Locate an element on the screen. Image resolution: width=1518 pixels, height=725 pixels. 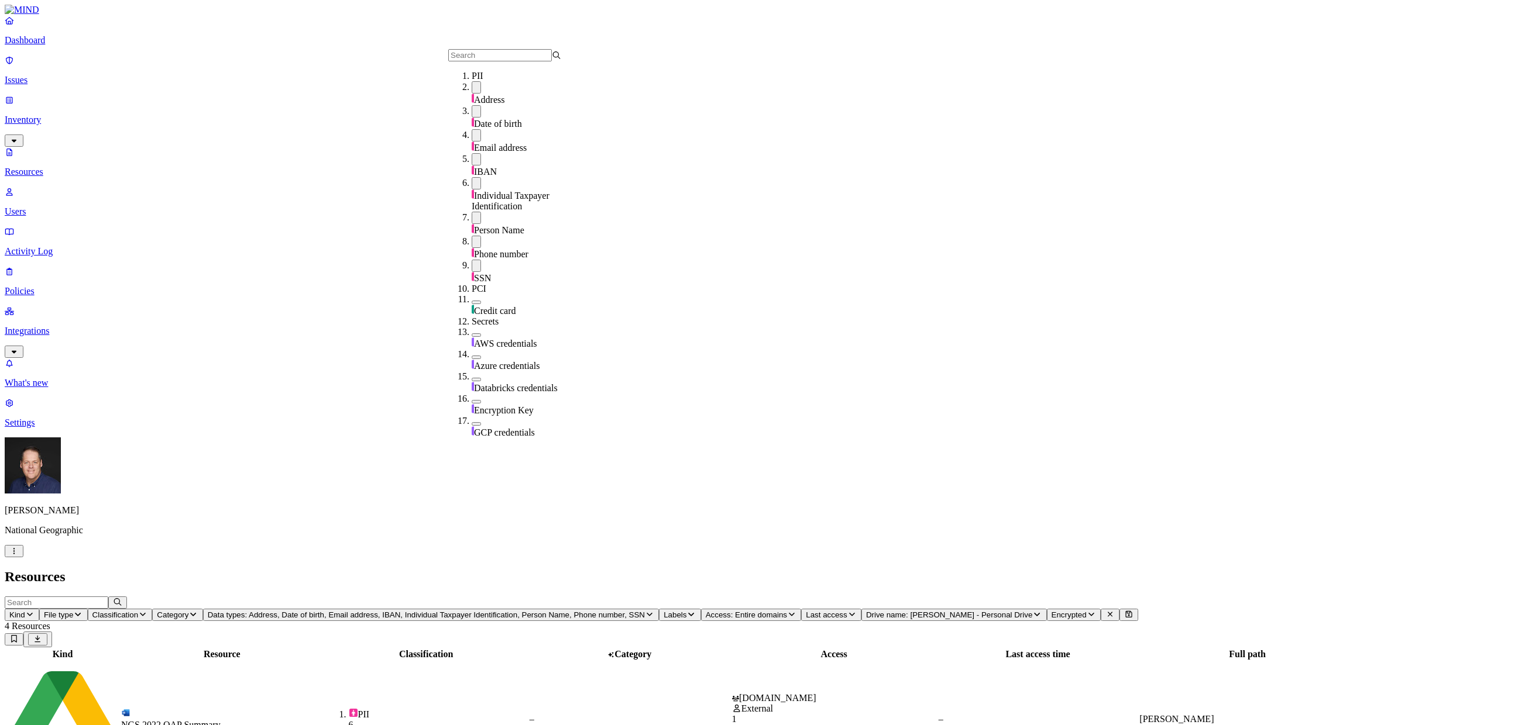
a: Settings is located at coordinates (759, 413).